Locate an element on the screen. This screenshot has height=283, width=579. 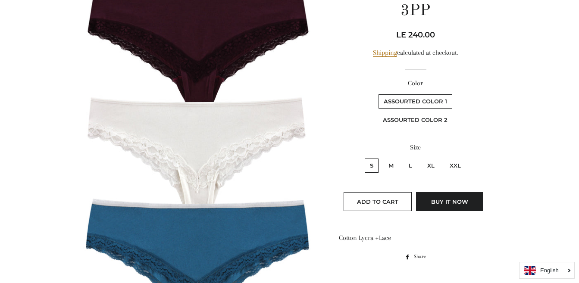
button: Add to Cart is located at coordinates (378, 202).